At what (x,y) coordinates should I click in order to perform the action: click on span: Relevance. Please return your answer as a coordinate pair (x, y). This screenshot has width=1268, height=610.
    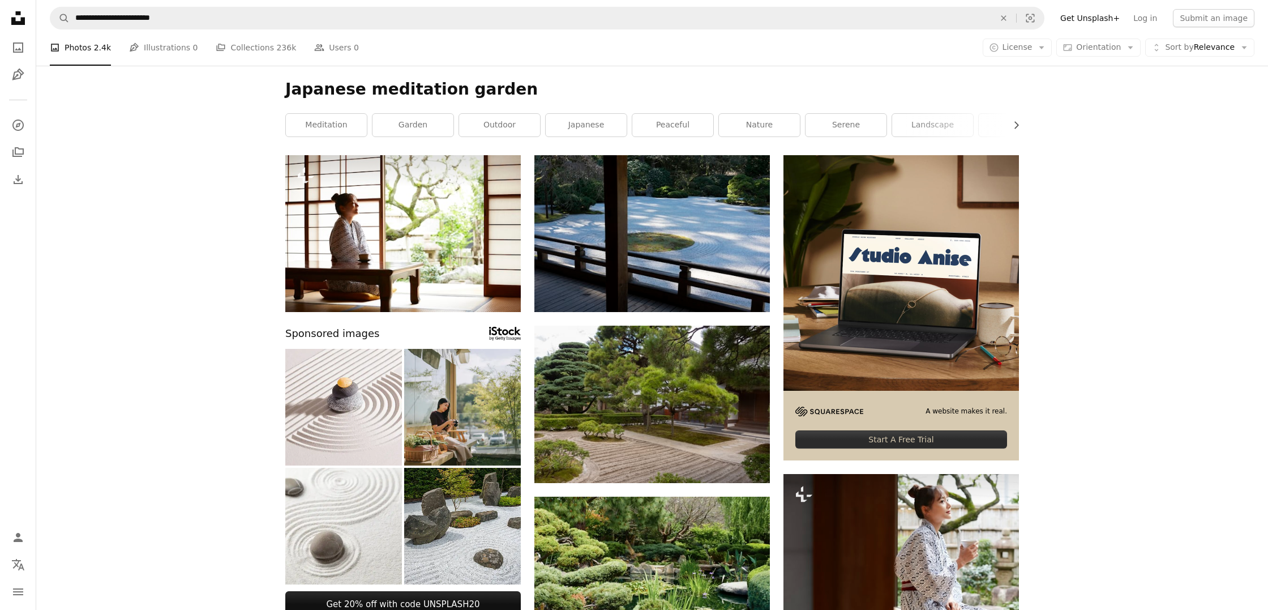
    Looking at the image, I should click on (1200, 48).